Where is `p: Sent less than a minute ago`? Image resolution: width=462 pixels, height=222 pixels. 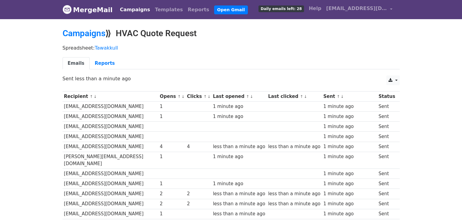
p: Sent less than a minute ago is located at coordinates (231, 78).